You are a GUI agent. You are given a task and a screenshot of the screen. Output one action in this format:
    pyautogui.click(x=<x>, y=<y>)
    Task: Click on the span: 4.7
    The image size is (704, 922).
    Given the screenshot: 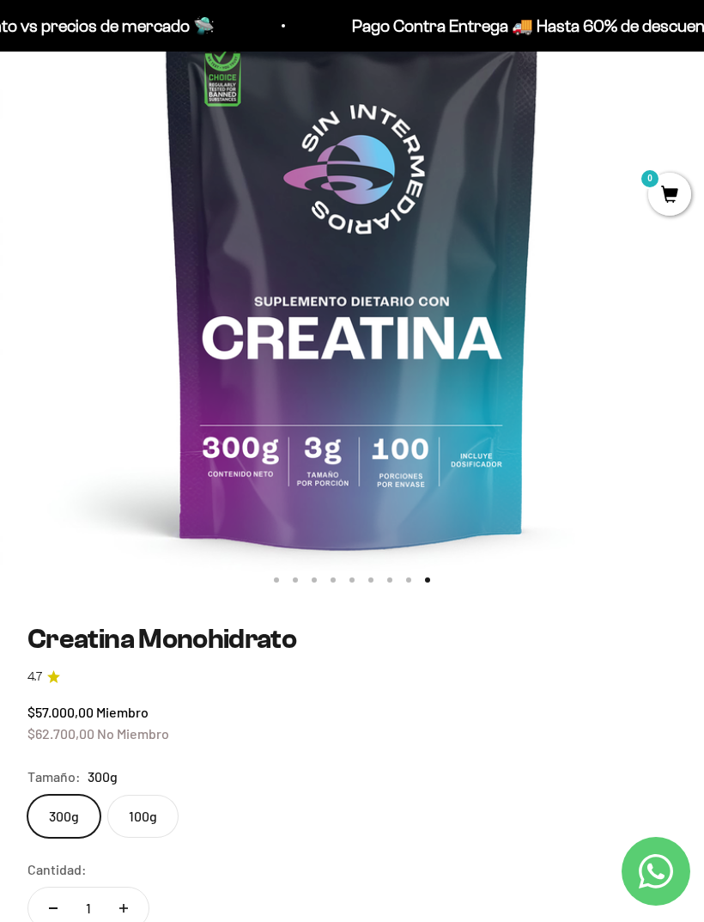 What is the action you would take?
    pyautogui.click(x=34, y=677)
    